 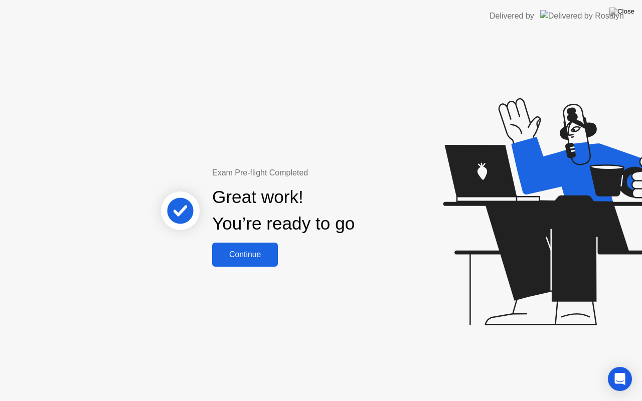 I want to click on div: Delivered by, so click(x=511, y=16).